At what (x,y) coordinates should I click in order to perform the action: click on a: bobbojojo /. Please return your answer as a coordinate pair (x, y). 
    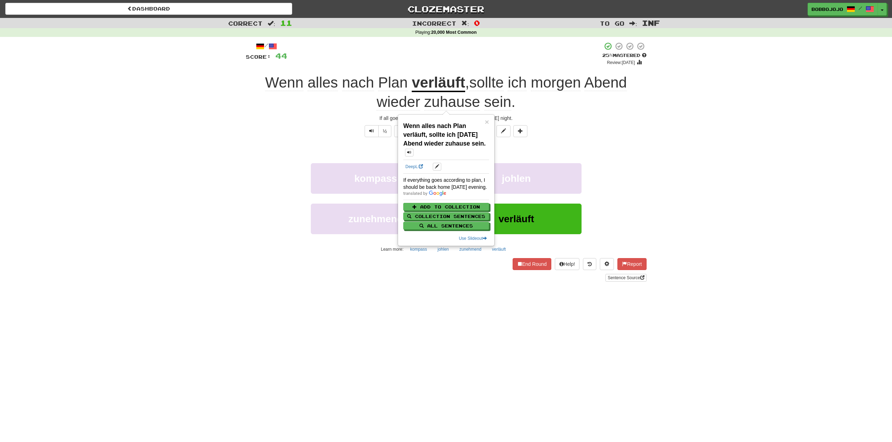
    Looking at the image, I should click on (843, 9).